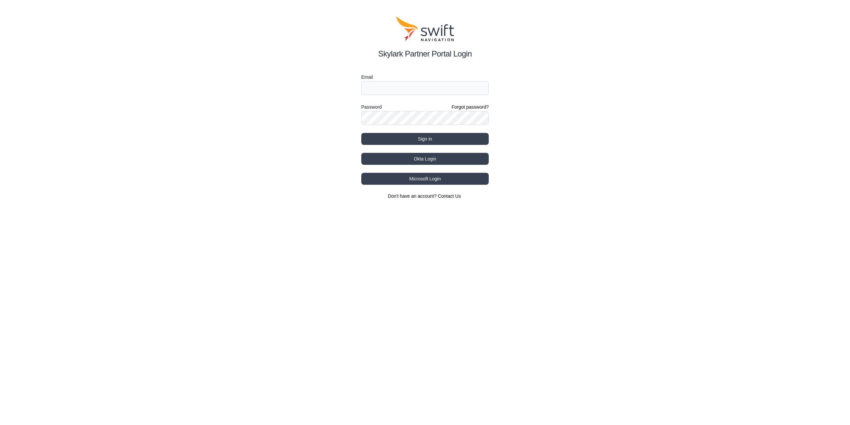 The width and height of the screenshot is (850, 425). Describe the element at coordinates (371, 107) in the screenshot. I see `label: Password` at that location.